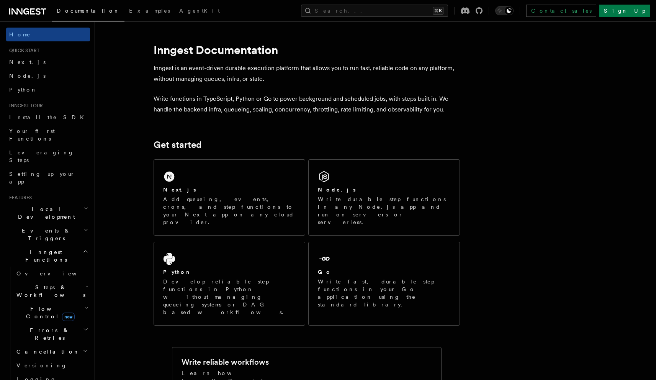  I want to click on span: Inngest tour, so click(25, 106).